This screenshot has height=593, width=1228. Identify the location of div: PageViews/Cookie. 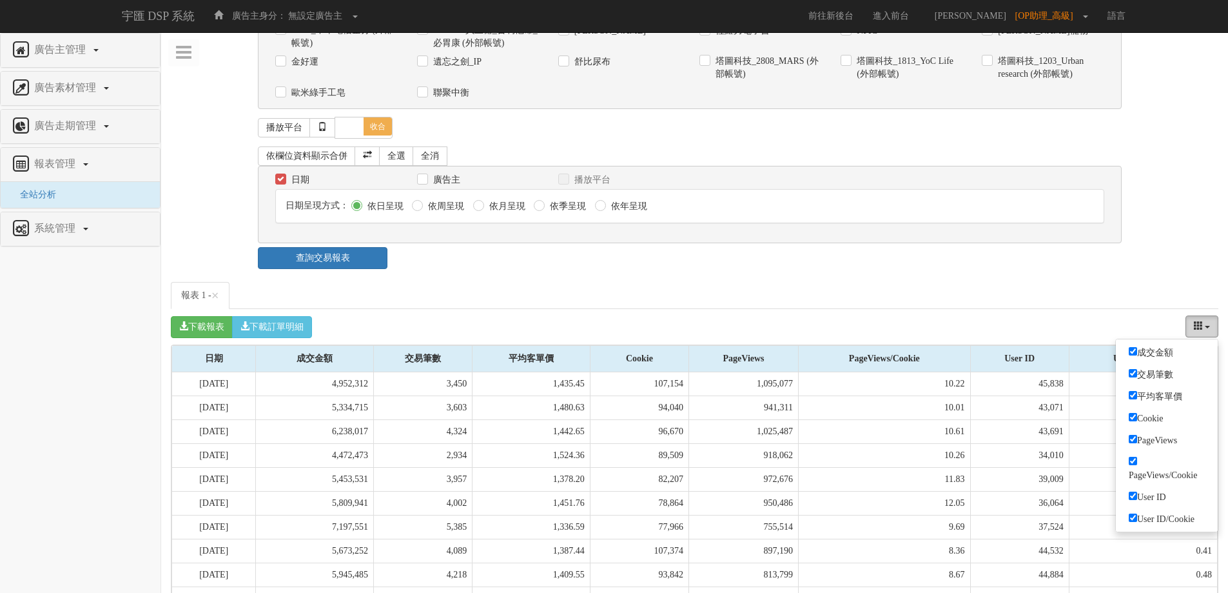
(884, 358).